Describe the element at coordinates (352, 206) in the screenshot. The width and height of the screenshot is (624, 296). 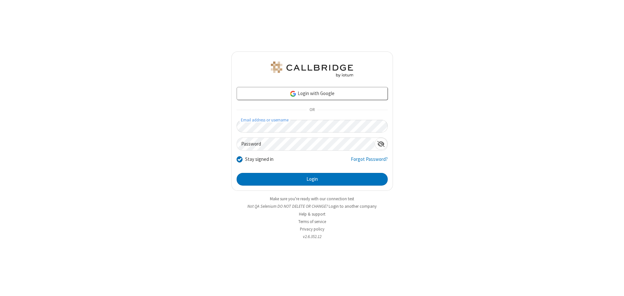
I see `button: Login to another company` at that location.